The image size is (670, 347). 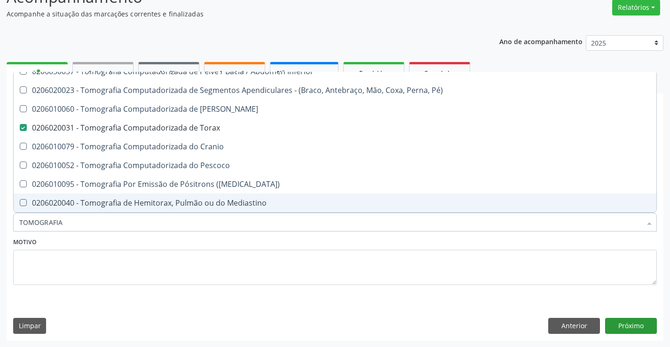 I want to click on div: 0206010079 - Tomografia Computadorizada do Cranio, so click(x=335, y=147).